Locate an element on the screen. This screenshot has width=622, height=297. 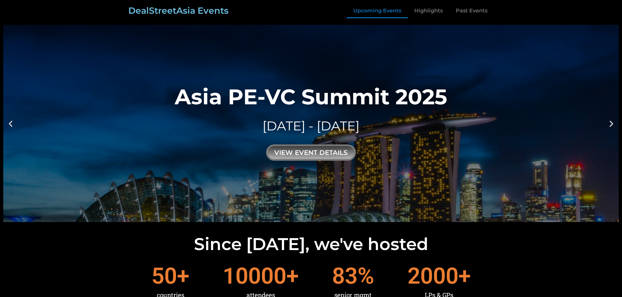
a: Past Events is located at coordinates (471, 11).